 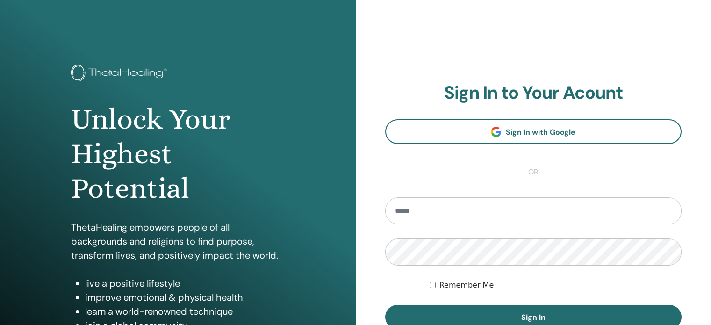 What do you see at coordinates (534, 131) in the screenshot?
I see `a: Sign In with Google` at bounding box center [534, 131].